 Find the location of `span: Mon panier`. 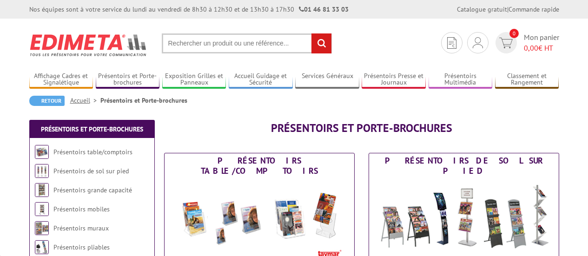

span: Mon panier is located at coordinates (541, 43).